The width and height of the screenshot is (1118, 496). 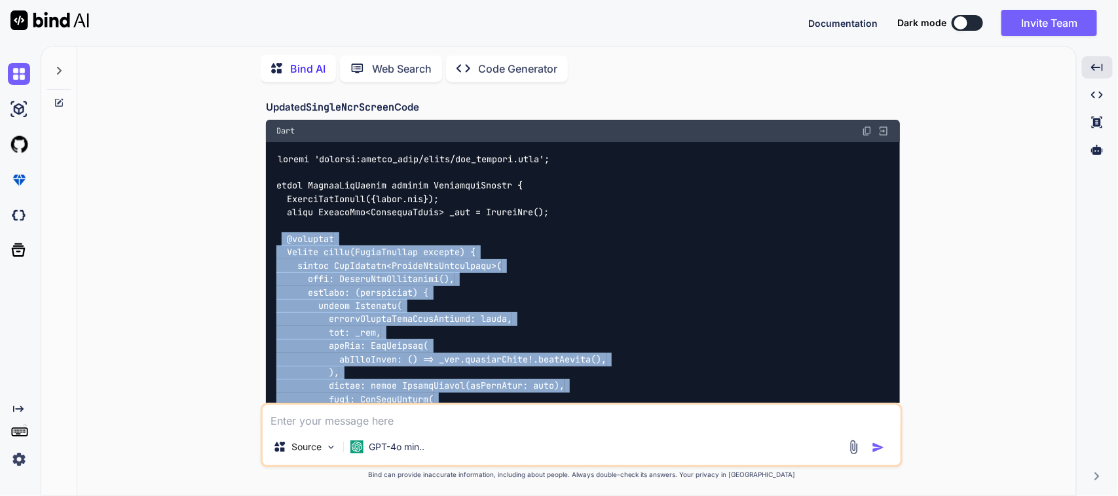 I want to click on img: githubLight, so click(x=19, y=145).